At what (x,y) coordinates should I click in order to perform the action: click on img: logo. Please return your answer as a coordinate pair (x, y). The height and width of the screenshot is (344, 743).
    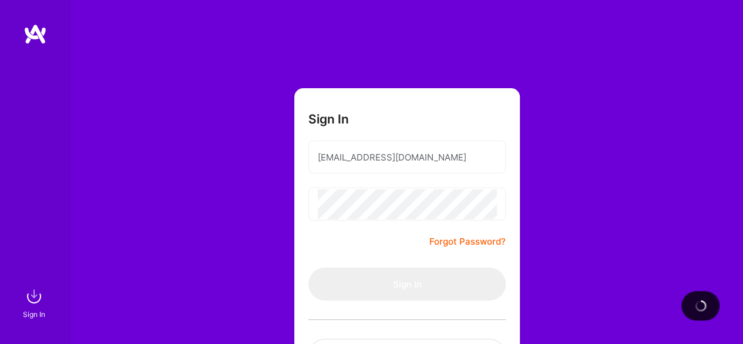
    Looking at the image, I should click on (35, 34).